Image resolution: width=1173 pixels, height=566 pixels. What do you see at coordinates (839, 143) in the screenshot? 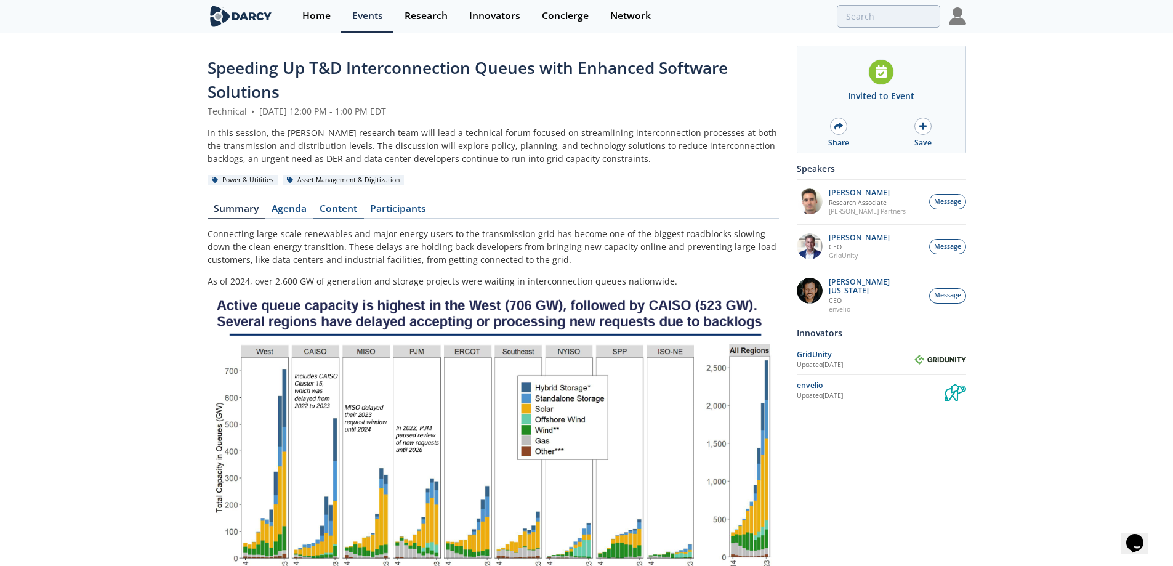
I see `div: Share` at bounding box center [839, 143].